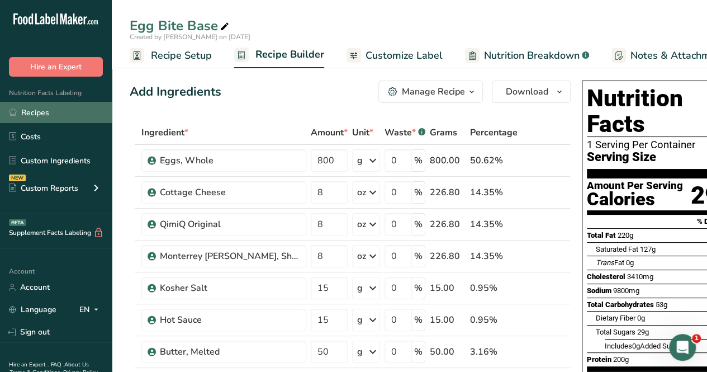 This screenshot has height=372, width=707. What do you see at coordinates (431, 92) in the screenshot?
I see `button: Manage Recipe` at bounding box center [431, 92].